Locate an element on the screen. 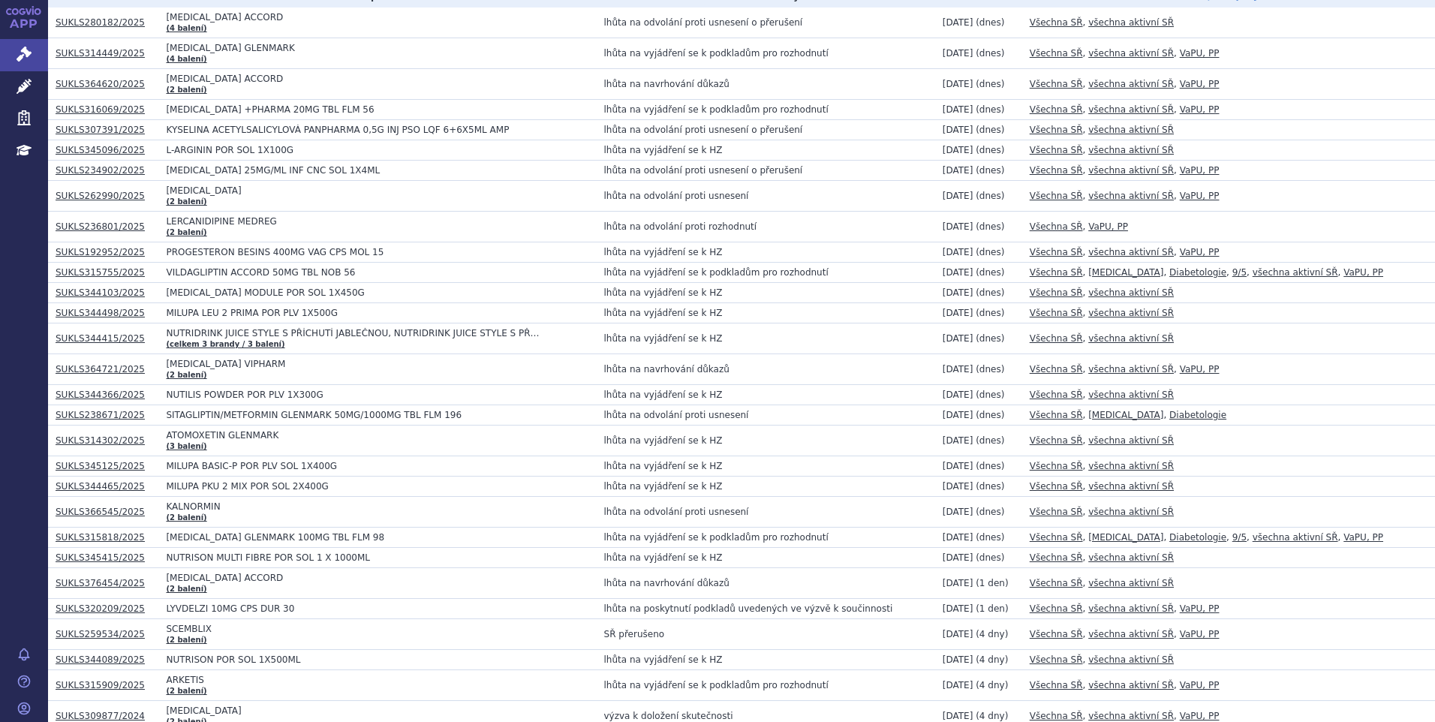  a: SUKLS236801/2025 is located at coordinates (100, 227).